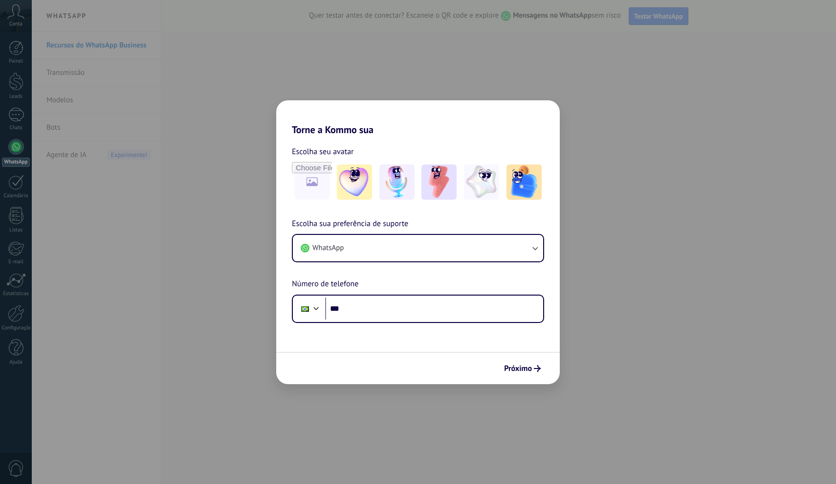 Image resolution: width=836 pixels, height=484 pixels. Describe the element at coordinates (323, 152) in the screenshot. I see `span: Escolha seu avatar` at that location.